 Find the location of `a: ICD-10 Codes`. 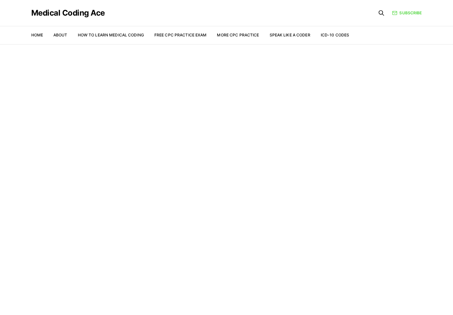

a: ICD-10 Codes is located at coordinates (335, 35).